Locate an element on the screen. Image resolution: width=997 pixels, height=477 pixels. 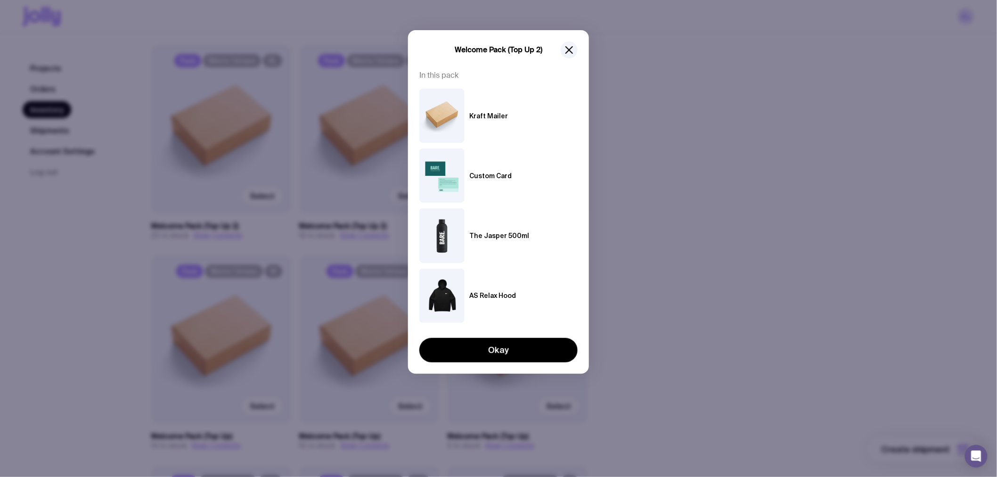
button: Okay is located at coordinates (498, 350).